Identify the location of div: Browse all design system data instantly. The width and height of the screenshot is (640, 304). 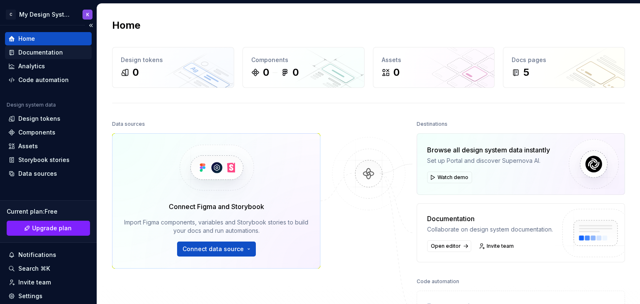
(488, 150).